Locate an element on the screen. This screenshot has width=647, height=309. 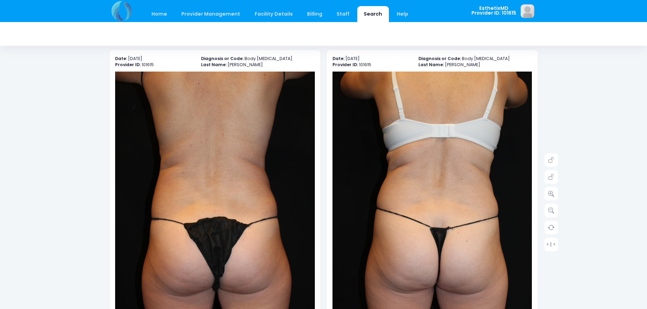
a: Provider Management is located at coordinates (211, 14).